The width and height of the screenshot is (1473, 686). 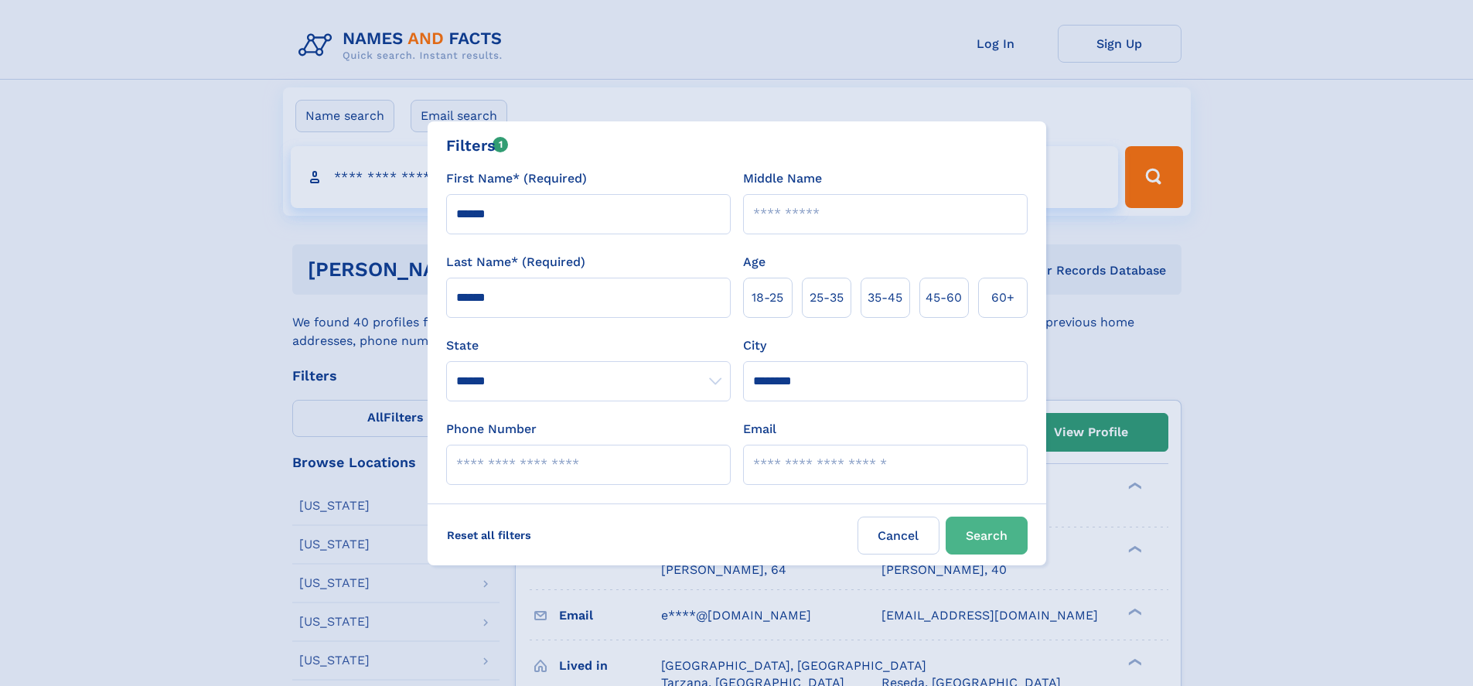 What do you see at coordinates (477, 145) in the screenshot?
I see `div: Filters` at bounding box center [477, 145].